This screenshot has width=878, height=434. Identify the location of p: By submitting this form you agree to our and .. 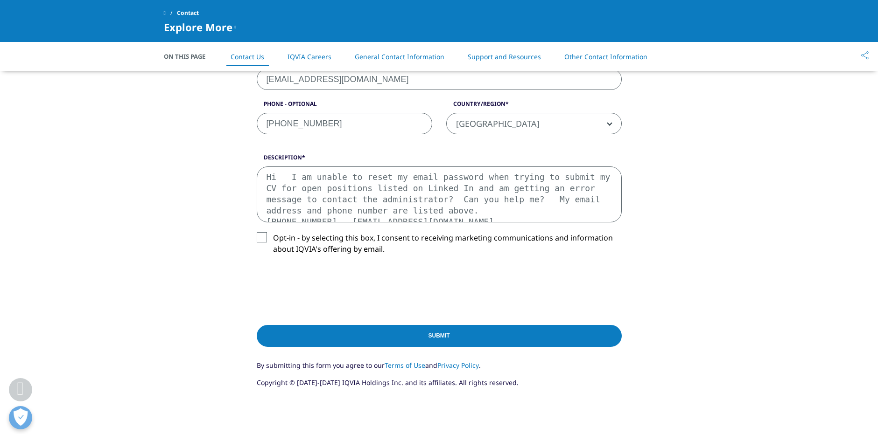
(439, 369).